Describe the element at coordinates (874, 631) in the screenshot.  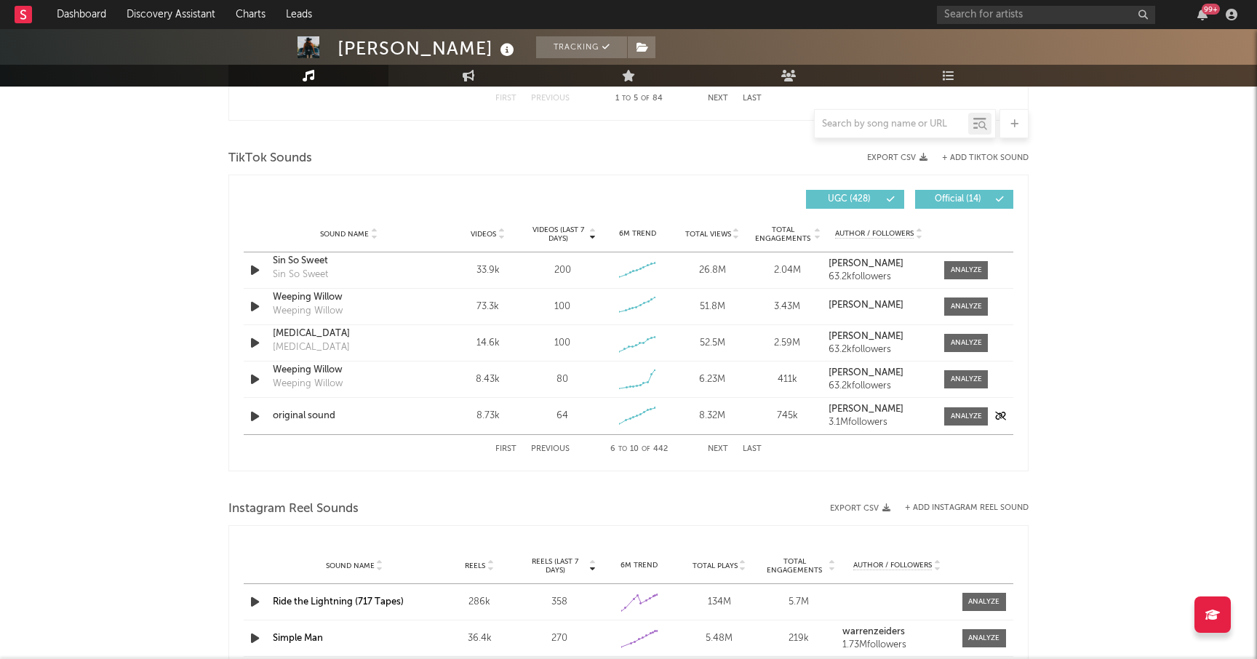
I see `strong: warrenzeiders` at that location.